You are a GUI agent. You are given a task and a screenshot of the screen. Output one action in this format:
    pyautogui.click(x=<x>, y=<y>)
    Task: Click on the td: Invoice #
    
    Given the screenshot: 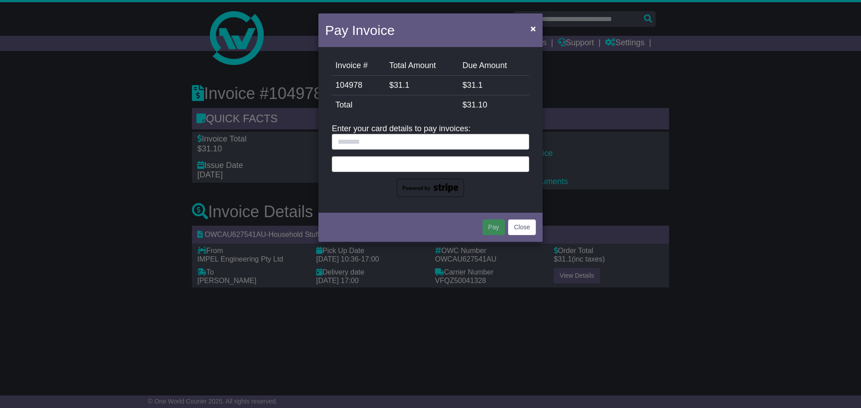 What is the action you would take?
    pyautogui.click(x=359, y=66)
    